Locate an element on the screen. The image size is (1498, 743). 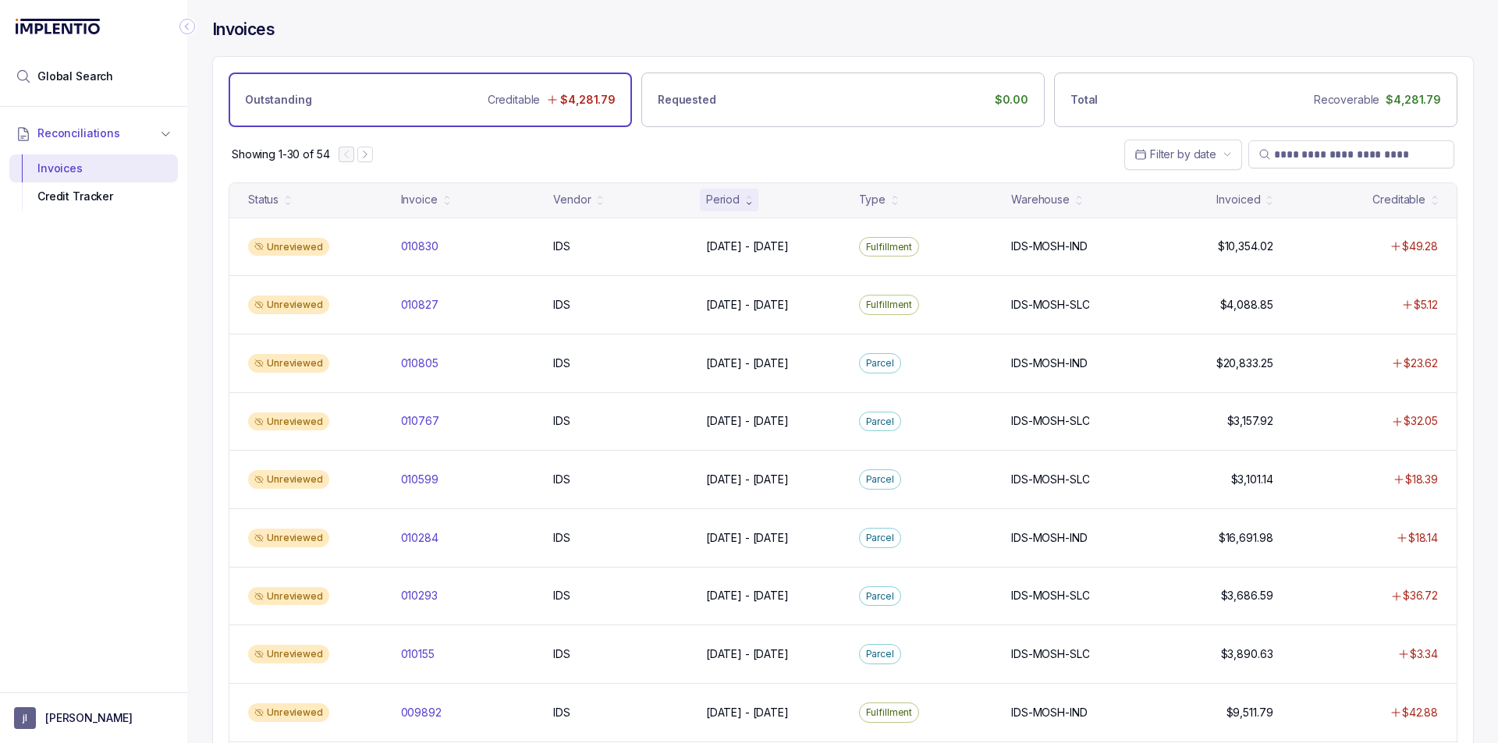
p: $3.34 is located at coordinates (1424, 654).